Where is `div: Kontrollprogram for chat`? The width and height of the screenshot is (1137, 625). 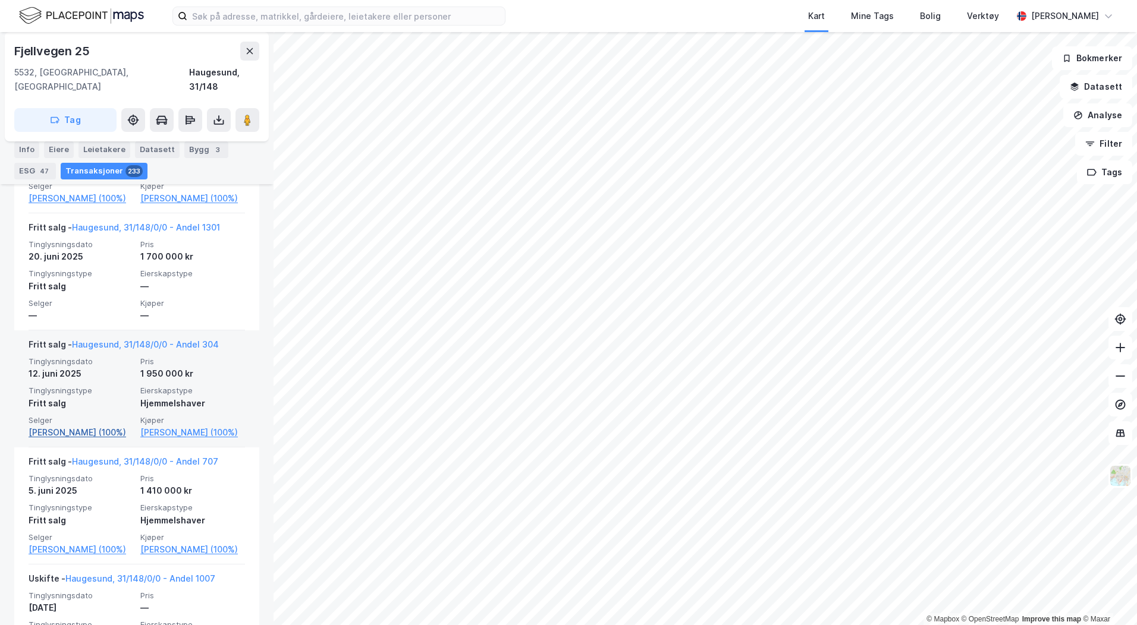 div: Kontrollprogram for chat is located at coordinates (1107, 597).